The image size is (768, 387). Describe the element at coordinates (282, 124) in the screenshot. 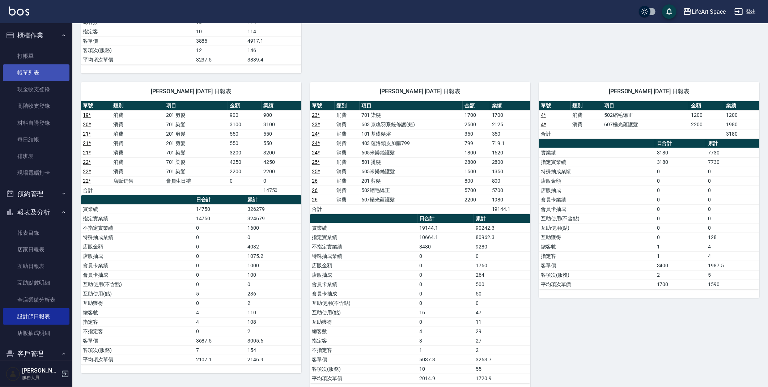

I see `td: 3100` at that location.